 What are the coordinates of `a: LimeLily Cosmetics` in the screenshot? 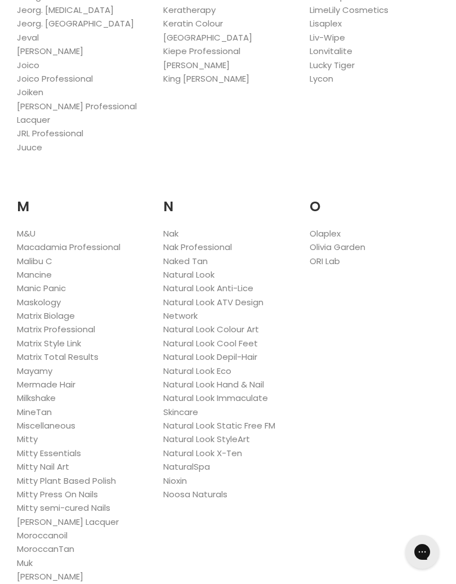 It's located at (349, 10).